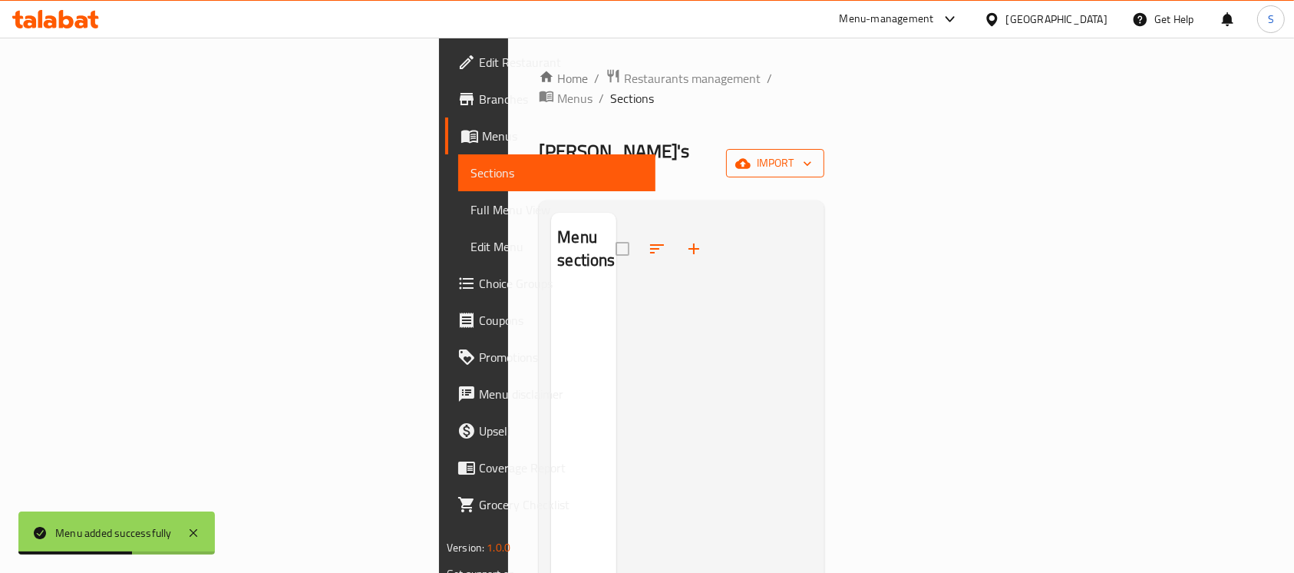  I want to click on span: Grocery Checklist, so click(561, 504).